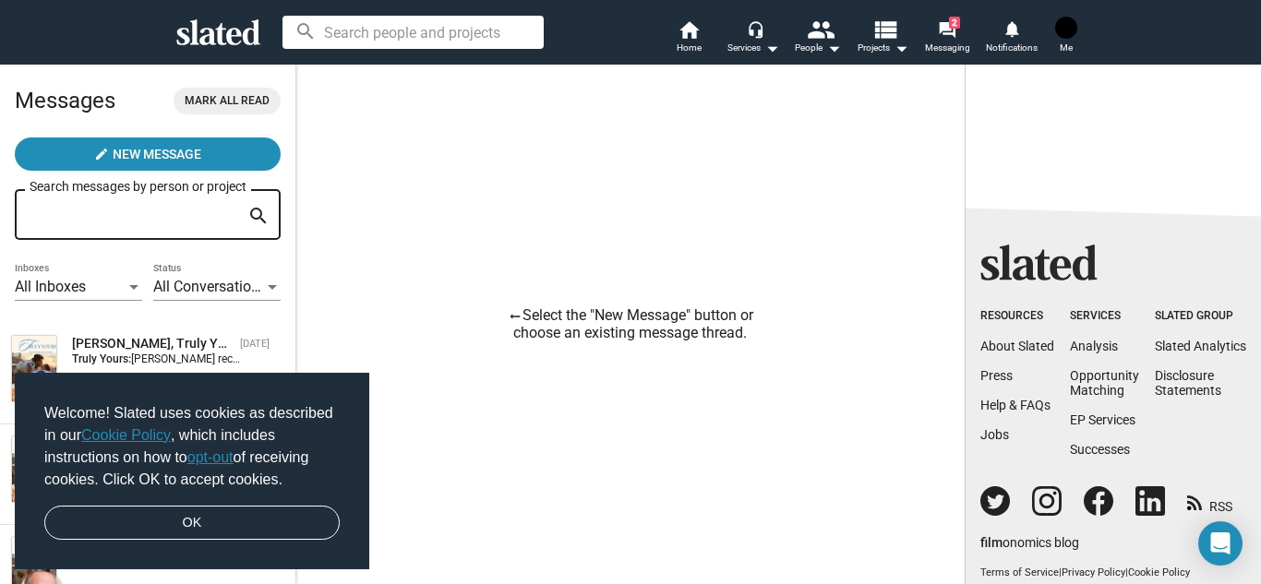  What do you see at coordinates (818, 39) in the screenshot?
I see `button: People` at bounding box center [818, 39].